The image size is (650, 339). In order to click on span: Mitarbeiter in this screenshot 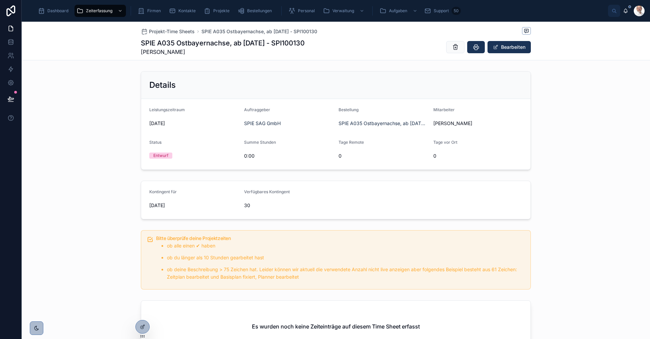, I will do `click(444, 109)`.